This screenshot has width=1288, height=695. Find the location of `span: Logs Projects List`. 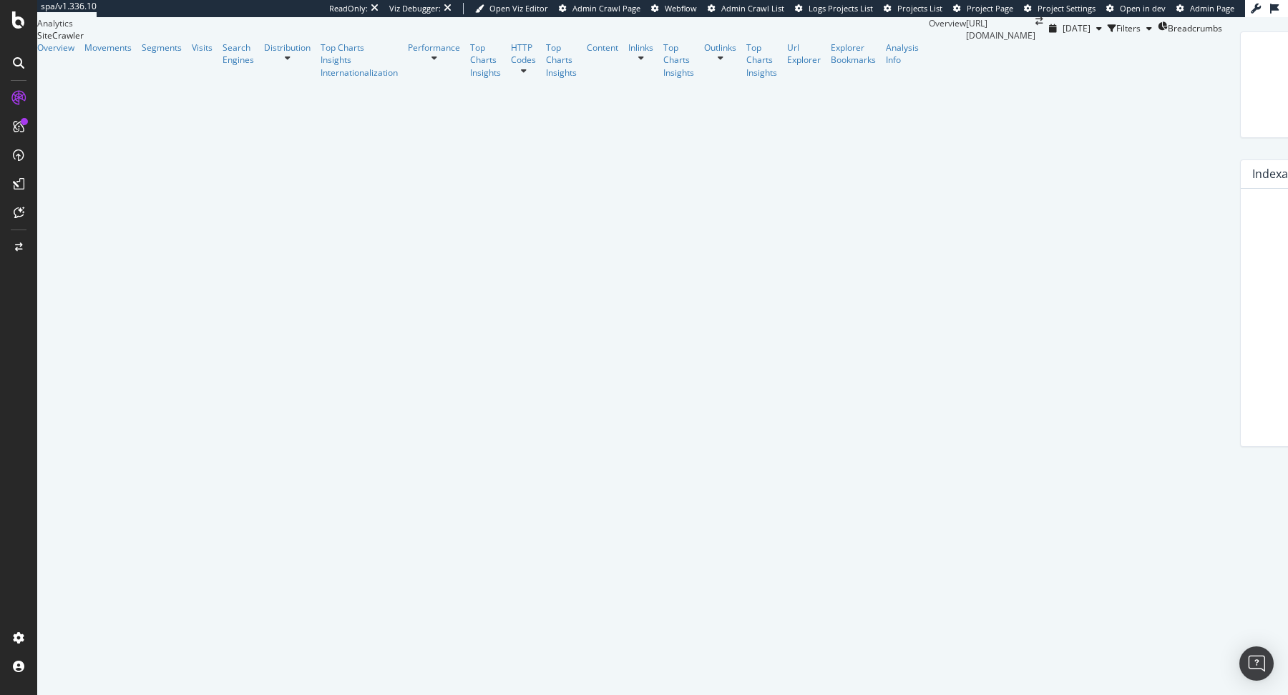

span: Logs Projects List is located at coordinates (841, 8).